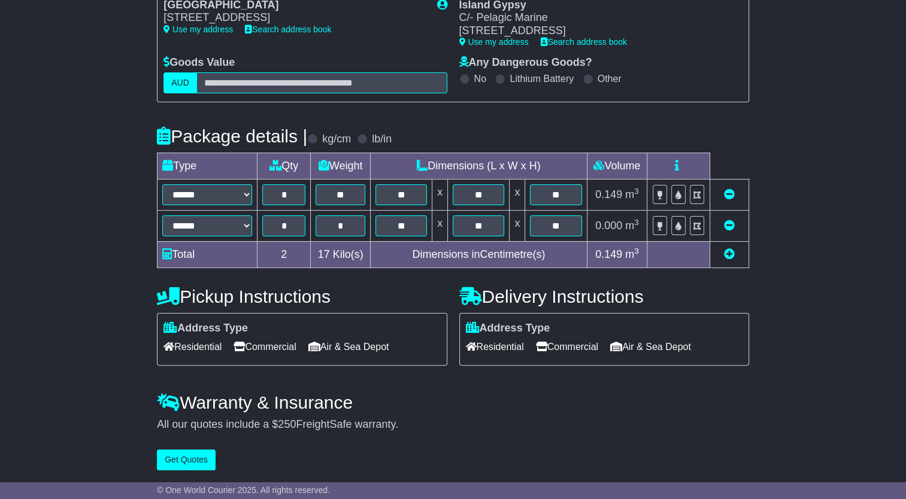  Describe the element at coordinates (207, 166) in the screenshot. I see `td: Type` at that location.